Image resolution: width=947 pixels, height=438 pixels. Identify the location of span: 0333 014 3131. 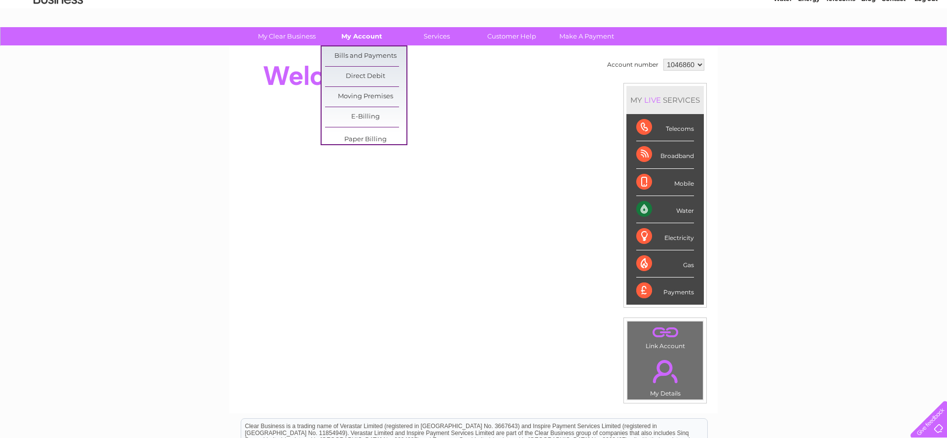
(795, 11).